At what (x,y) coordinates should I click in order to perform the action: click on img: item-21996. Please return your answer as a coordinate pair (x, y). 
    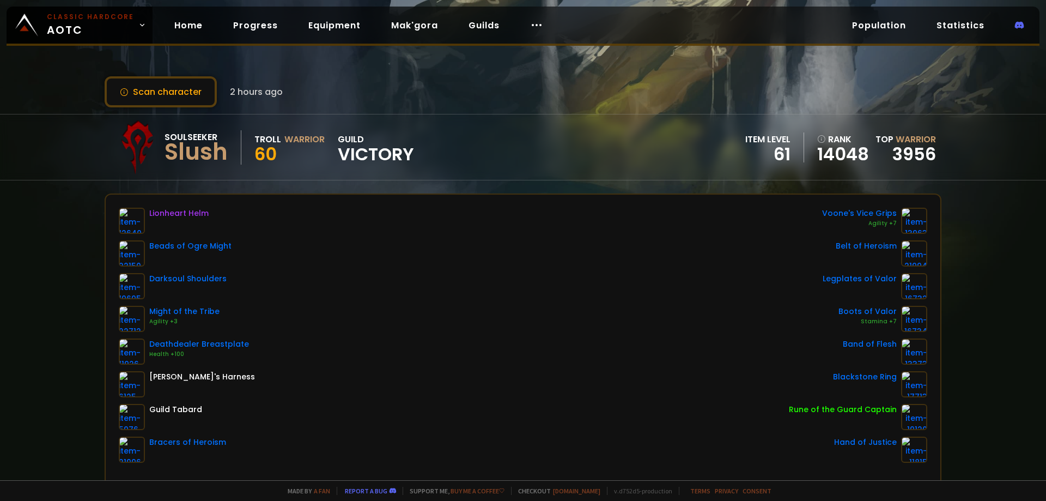
    Looking at the image, I should click on (132, 449).